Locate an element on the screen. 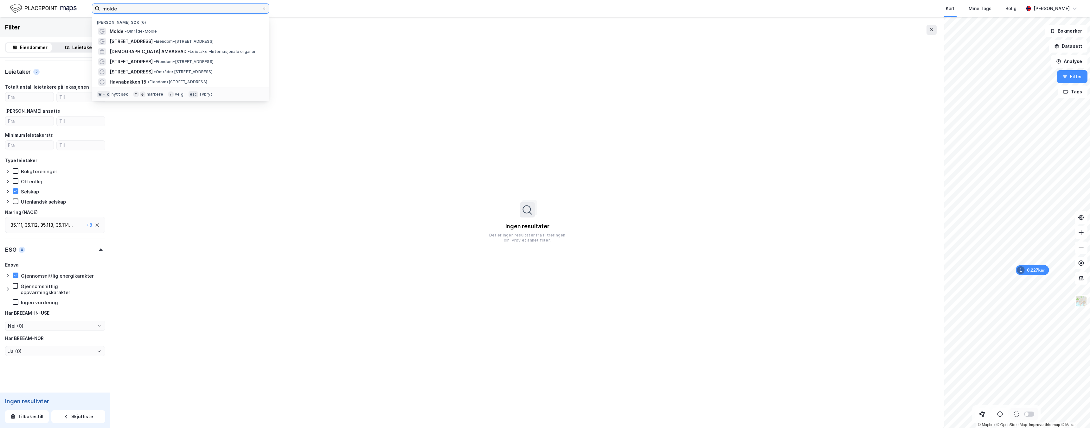 The image size is (1090, 428). div: Ingen vurdering is located at coordinates (39, 303).